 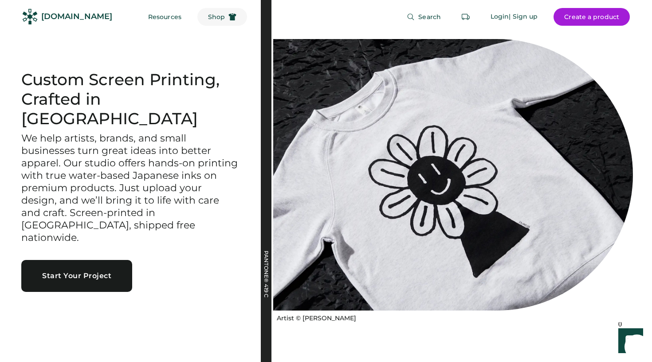 I want to click on button: Shop, so click(x=222, y=17).